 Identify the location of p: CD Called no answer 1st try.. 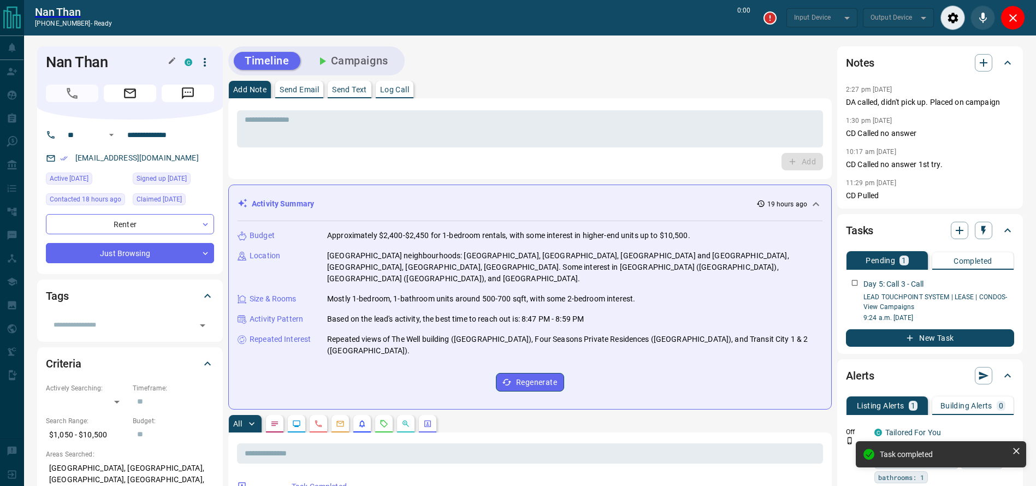
(930, 164).